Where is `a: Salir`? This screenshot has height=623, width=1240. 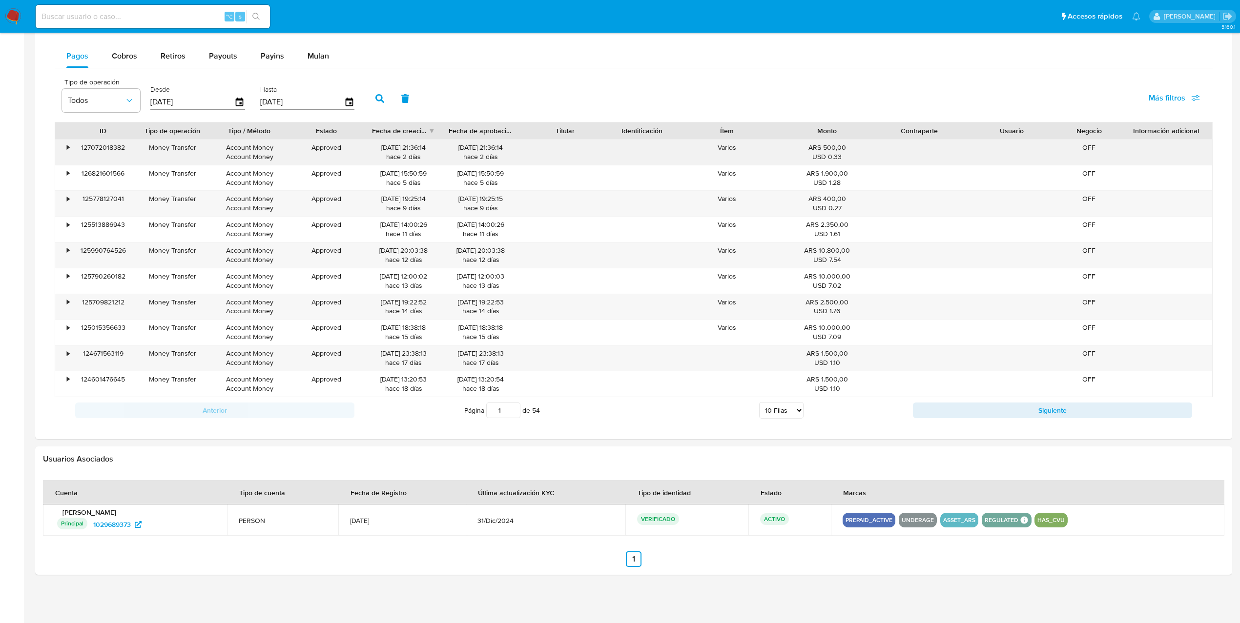 a: Salir is located at coordinates (1227, 16).